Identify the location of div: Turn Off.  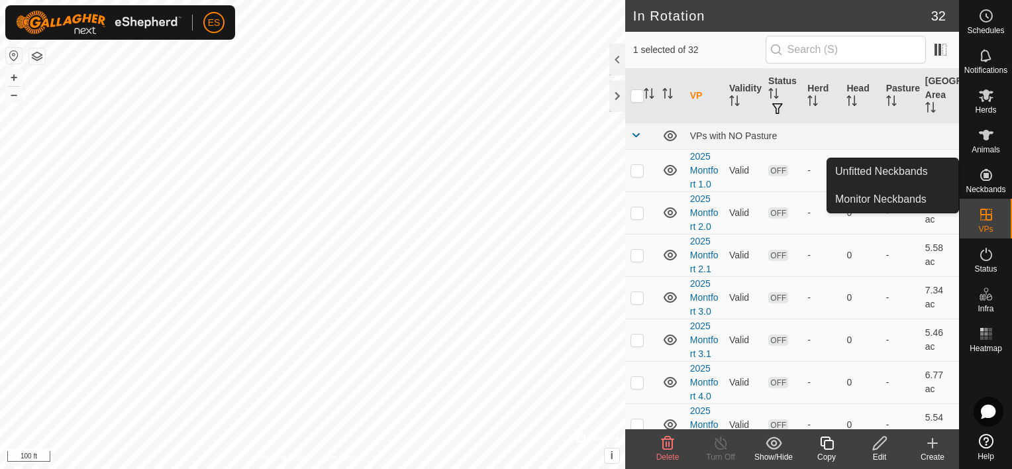
(721, 457).